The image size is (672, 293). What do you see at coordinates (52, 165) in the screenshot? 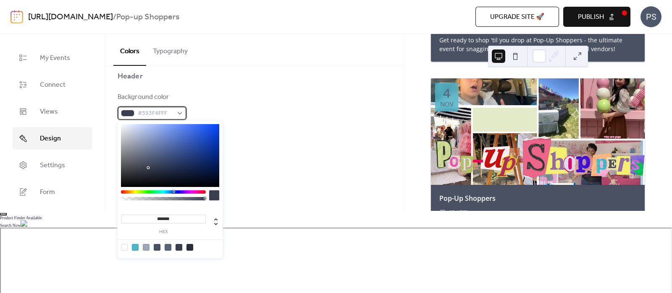
I see `a: Settings` at bounding box center [52, 165].